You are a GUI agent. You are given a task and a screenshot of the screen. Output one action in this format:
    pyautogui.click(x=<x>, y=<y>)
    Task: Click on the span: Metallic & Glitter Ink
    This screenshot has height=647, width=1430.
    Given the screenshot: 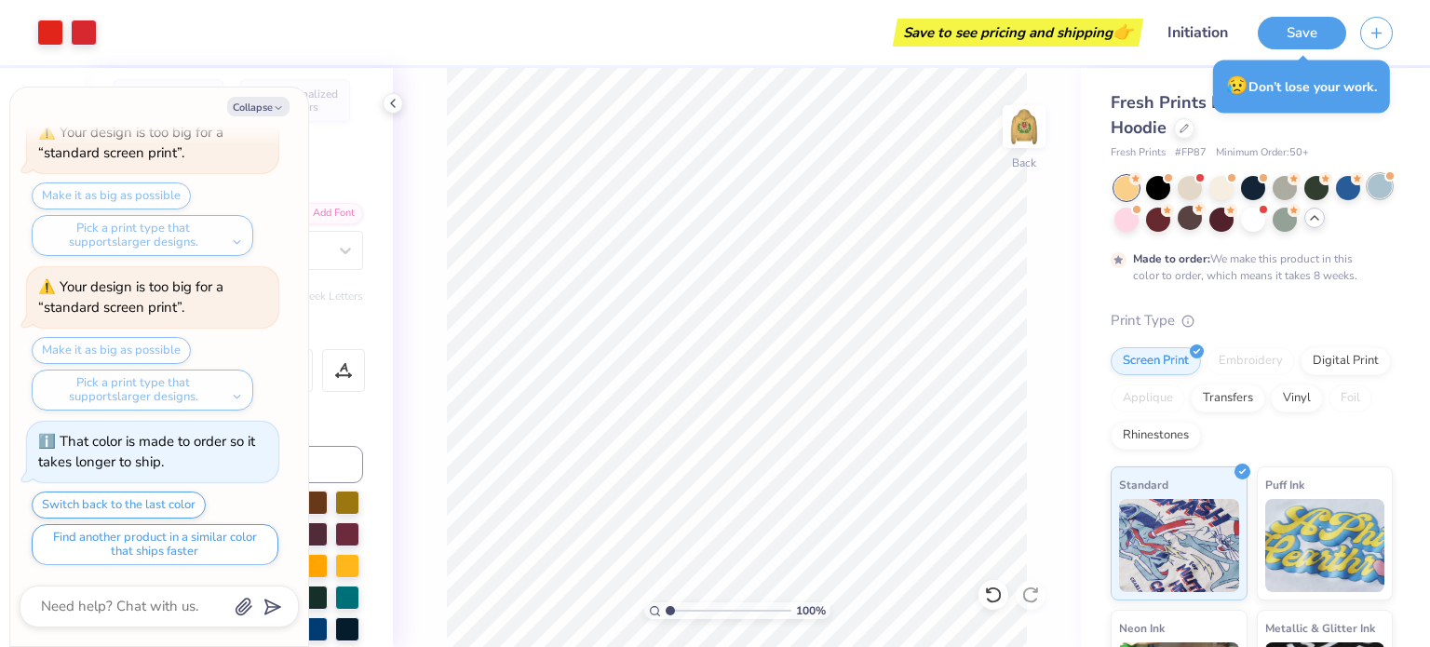 What is the action you would take?
    pyautogui.click(x=1321, y=628)
    